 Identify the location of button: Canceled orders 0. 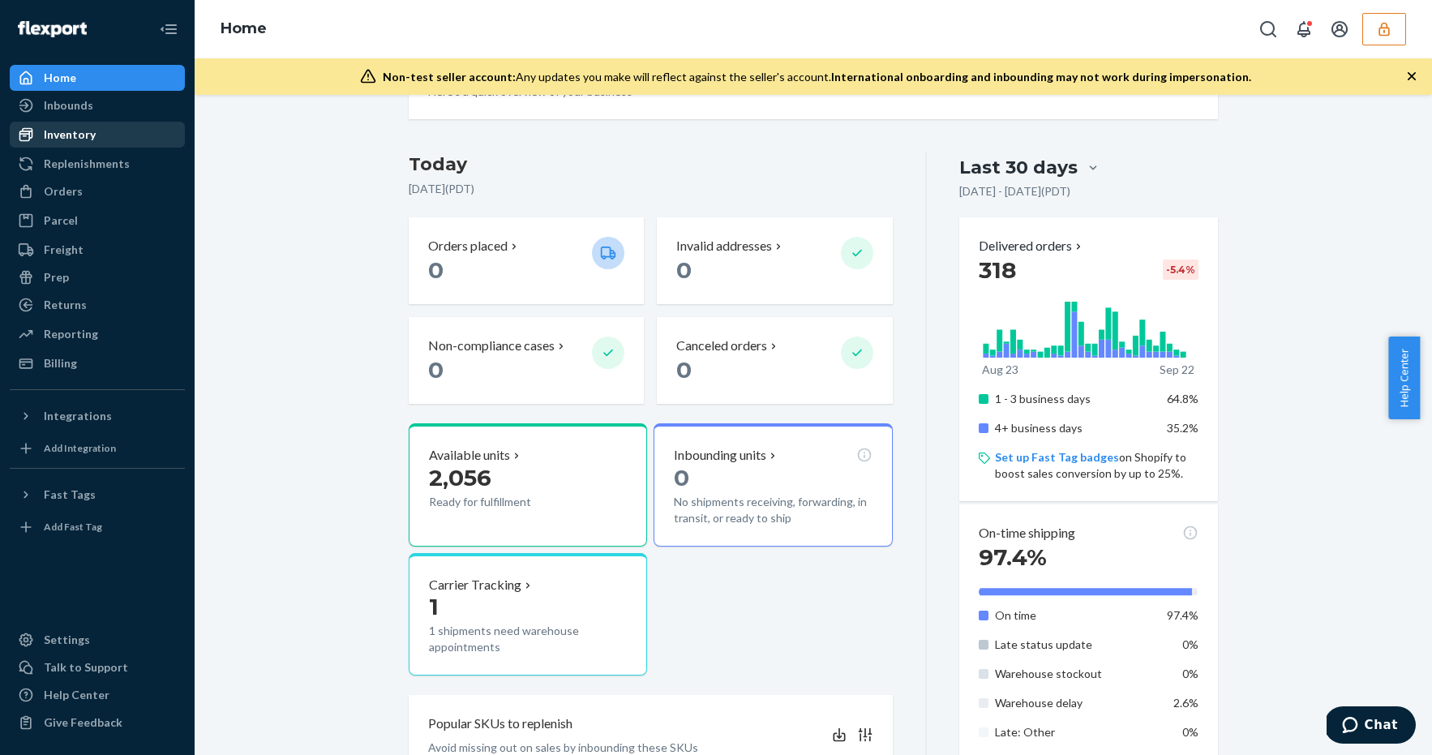
(774, 360).